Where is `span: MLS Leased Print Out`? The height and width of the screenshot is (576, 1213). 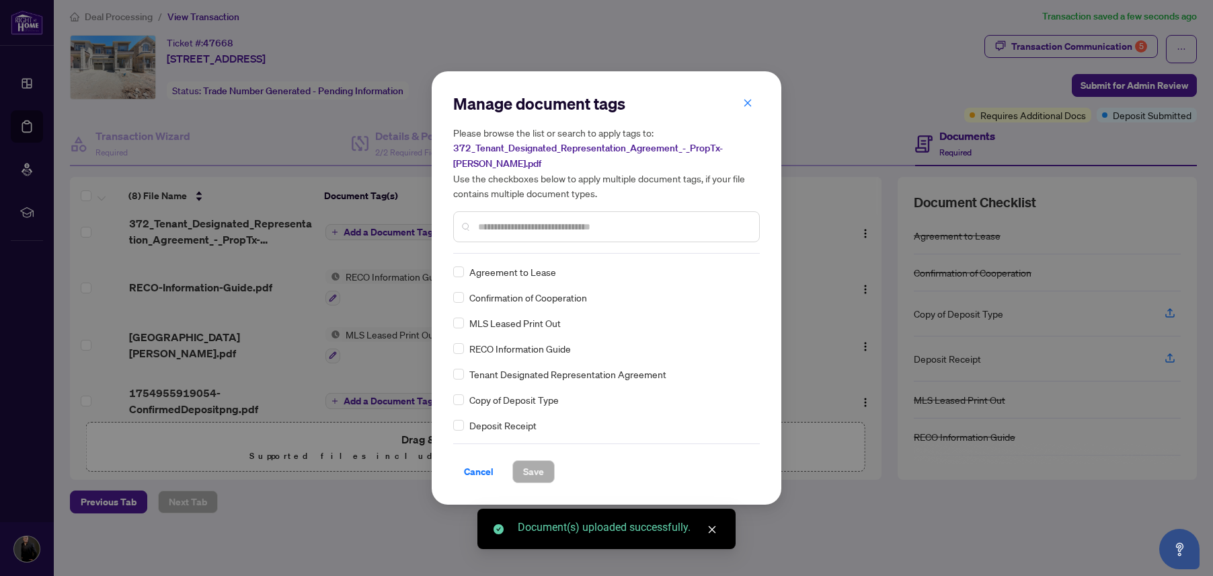 span: MLS Leased Print Out is located at coordinates (515, 323).